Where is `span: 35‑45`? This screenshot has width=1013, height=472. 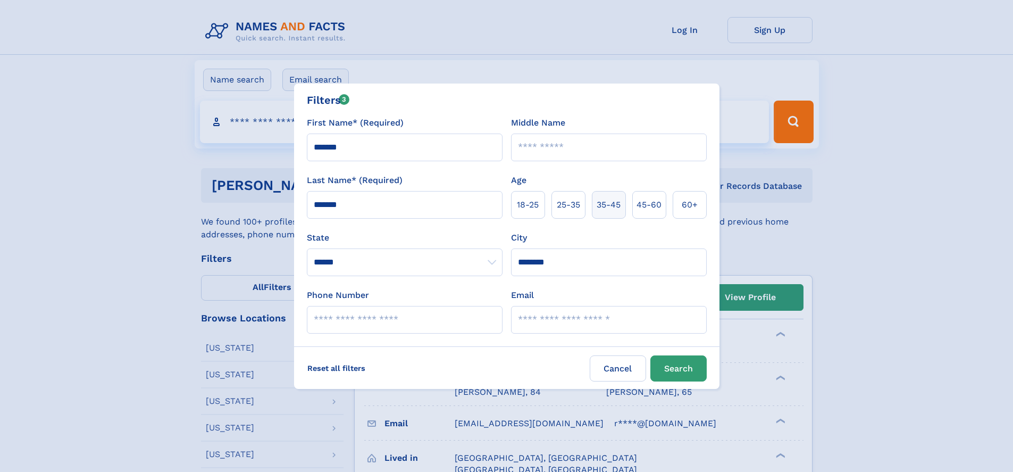 span: 35‑45 is located at coordinates (609, 205).